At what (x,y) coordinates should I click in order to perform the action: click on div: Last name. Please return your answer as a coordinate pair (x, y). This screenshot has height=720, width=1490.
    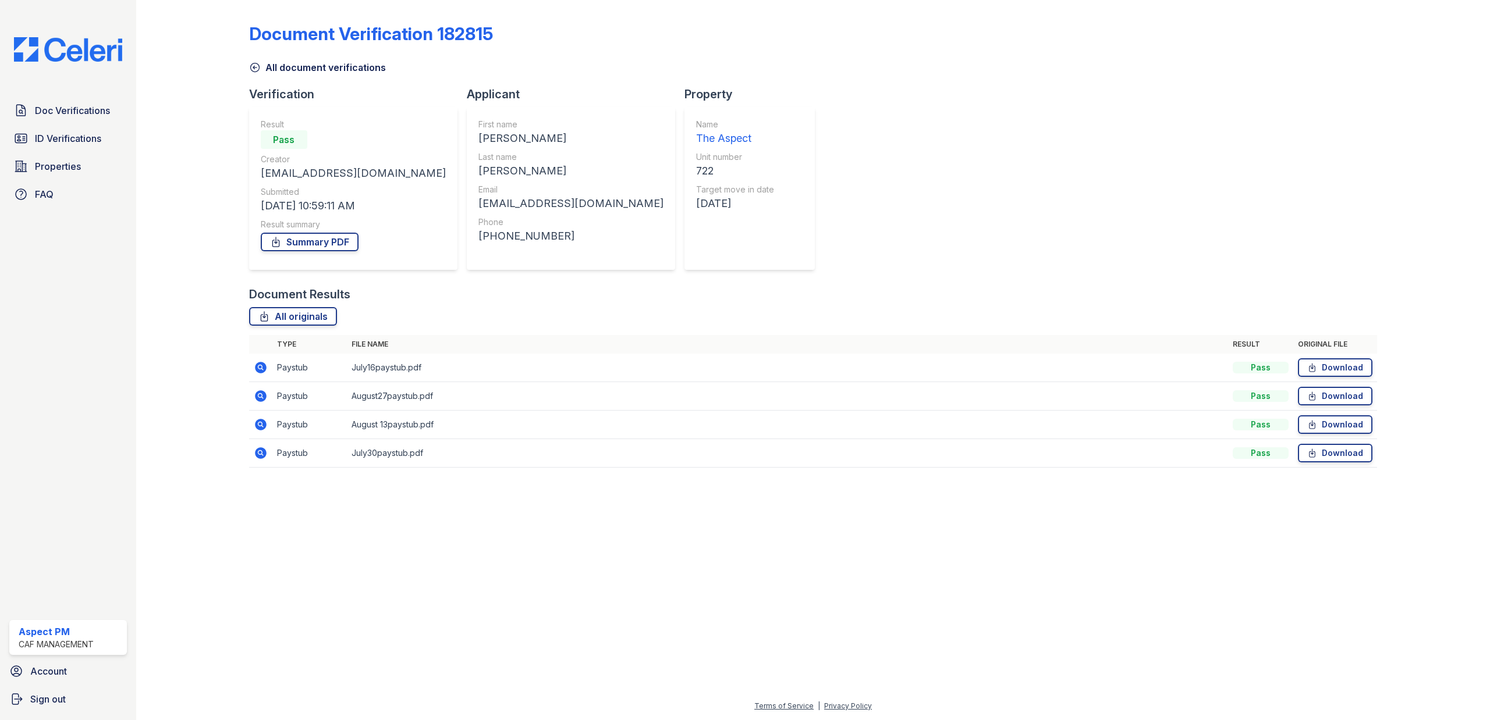
    Looking at the image, I should click on (571, 157).